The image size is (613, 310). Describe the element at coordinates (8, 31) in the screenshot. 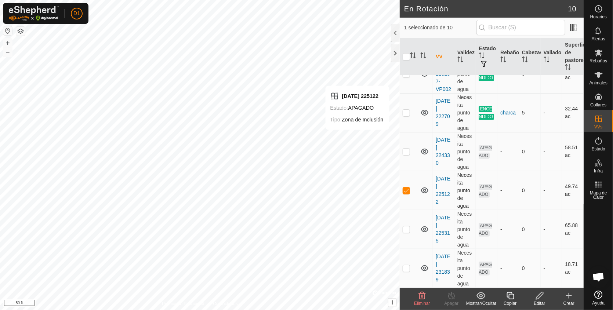

I see `button: Restablecer Mapa` at that location.